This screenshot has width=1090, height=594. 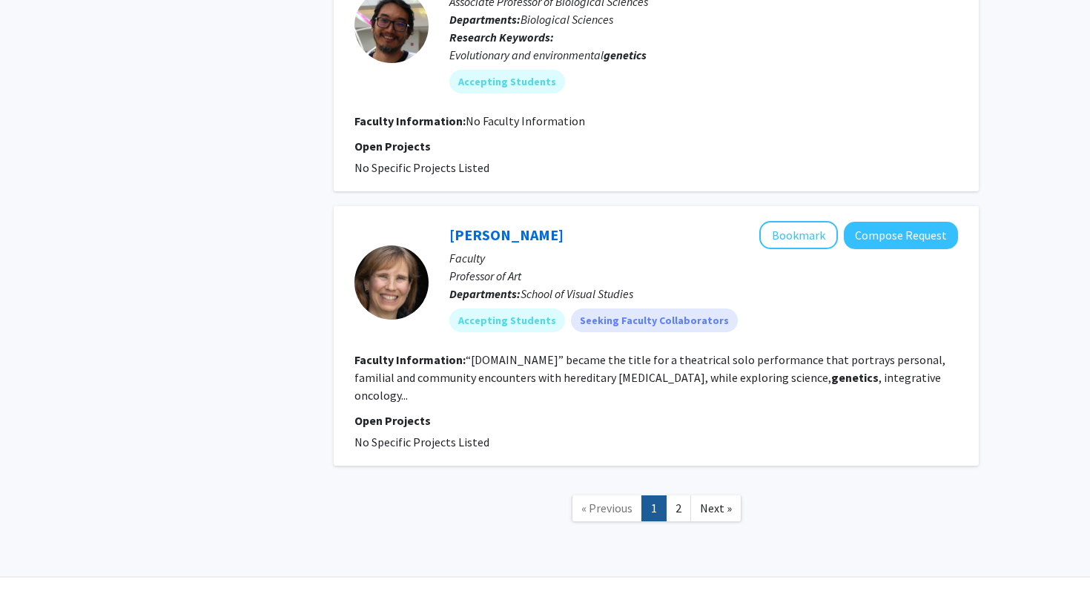 I want to click on a: Next, so click(x=715, y=508).